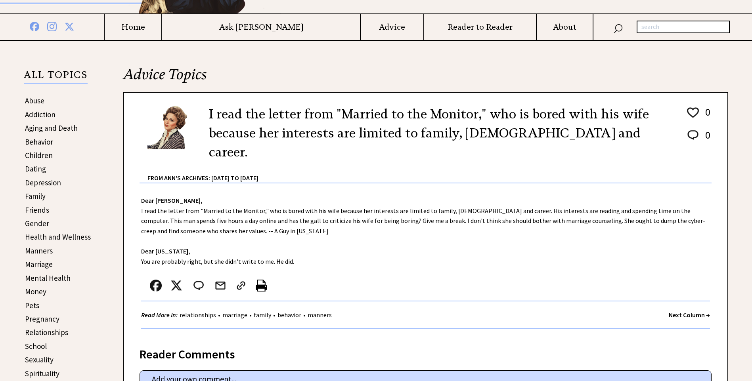 This screenshot has width=752, height=381. I want to click on input: search, so click(683, 27).